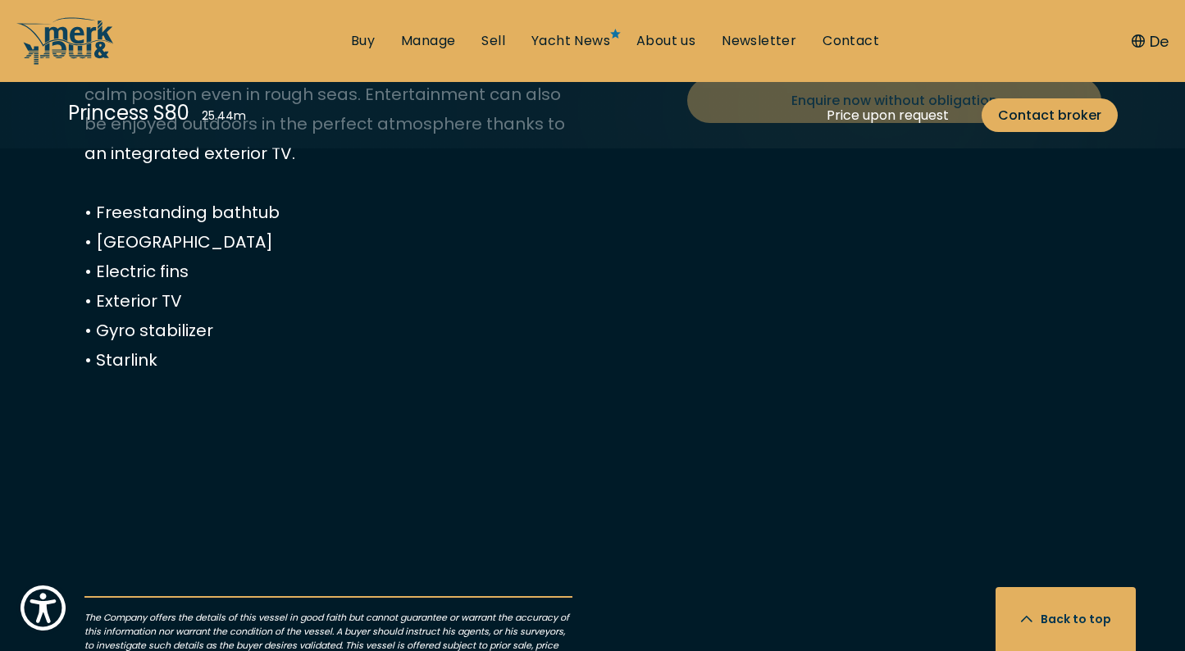  I want to click on a: Contact broker, so click(1050, 115).